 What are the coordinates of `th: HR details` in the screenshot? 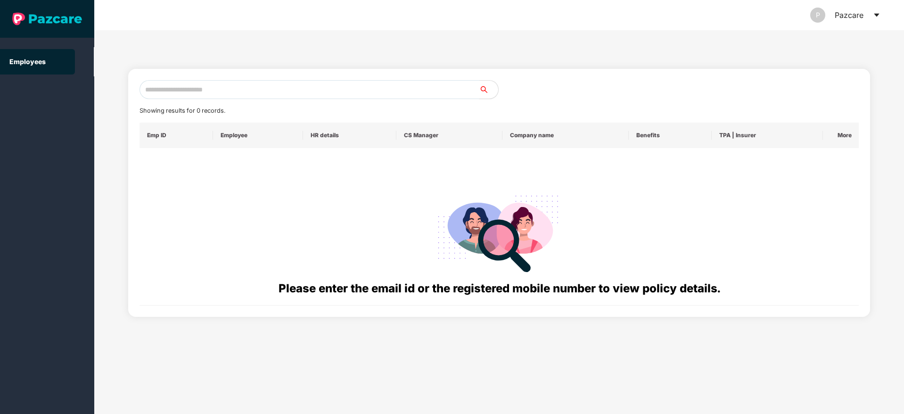 It's located at (349, 135).